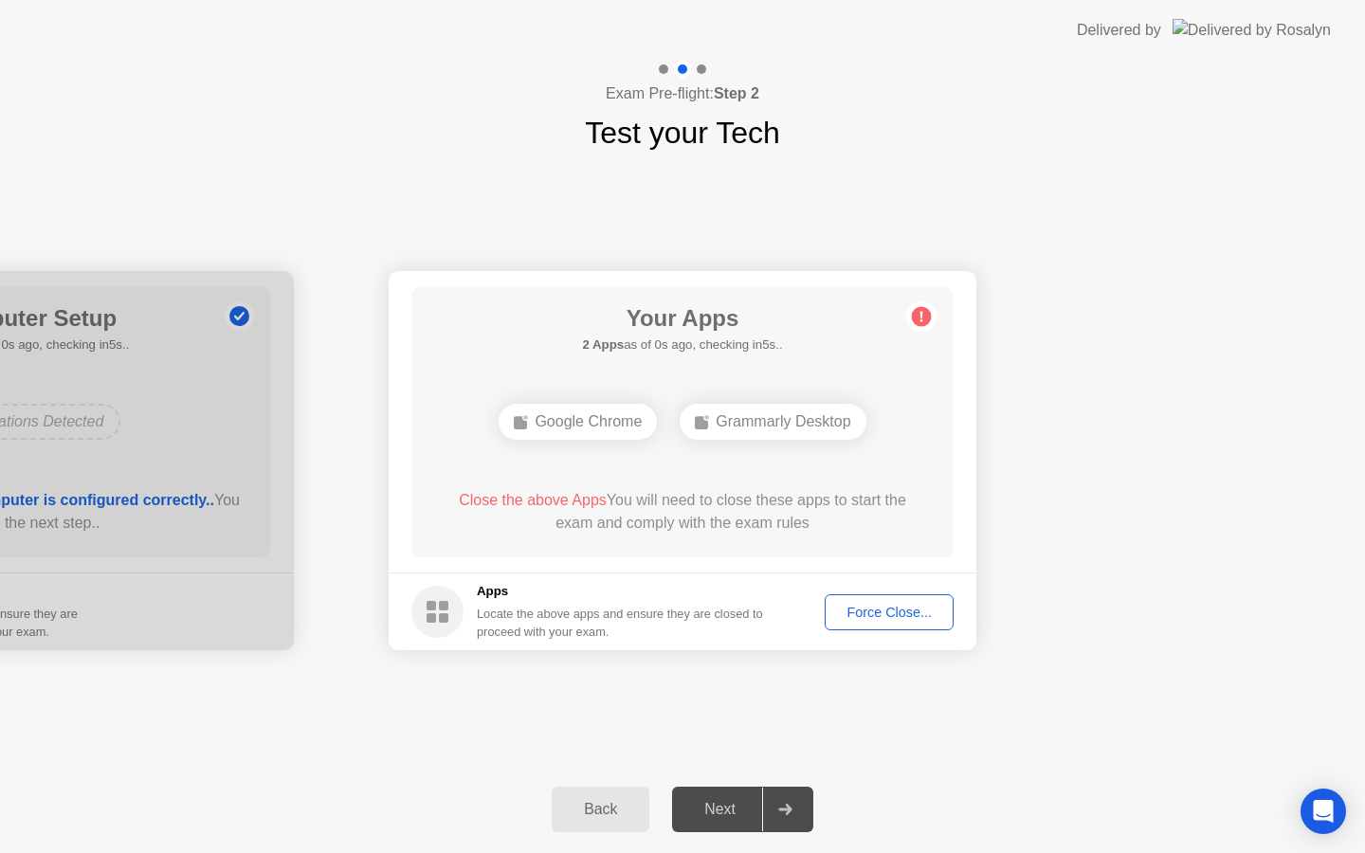 This screenshot has width=1365, height=853. Describe the element at coordinates (1118, 30) in the screenshot. I see `div: Delivered by` at that location.